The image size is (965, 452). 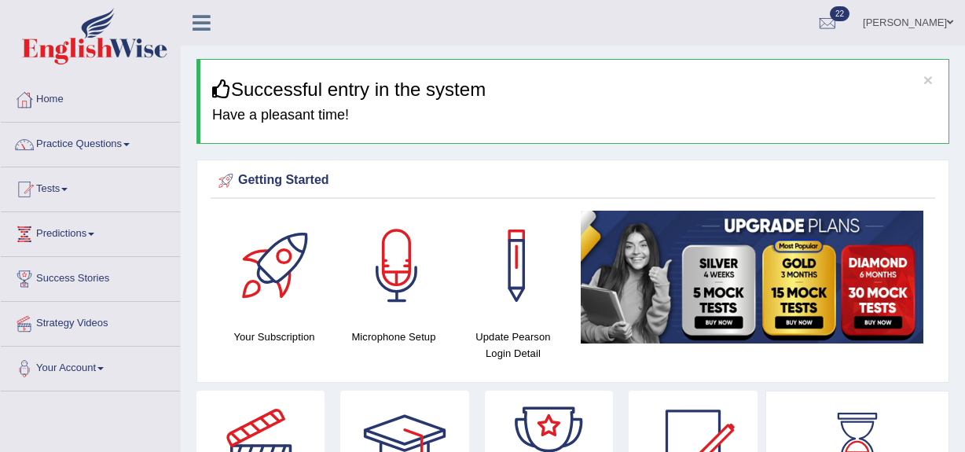 I want to click on h4: Have a pleasant time!, so click(x=574, y=115).